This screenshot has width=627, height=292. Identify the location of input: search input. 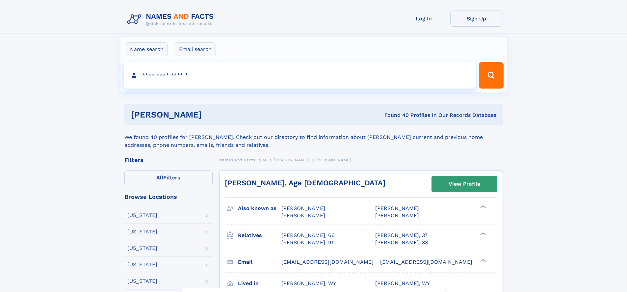
(300, 75).